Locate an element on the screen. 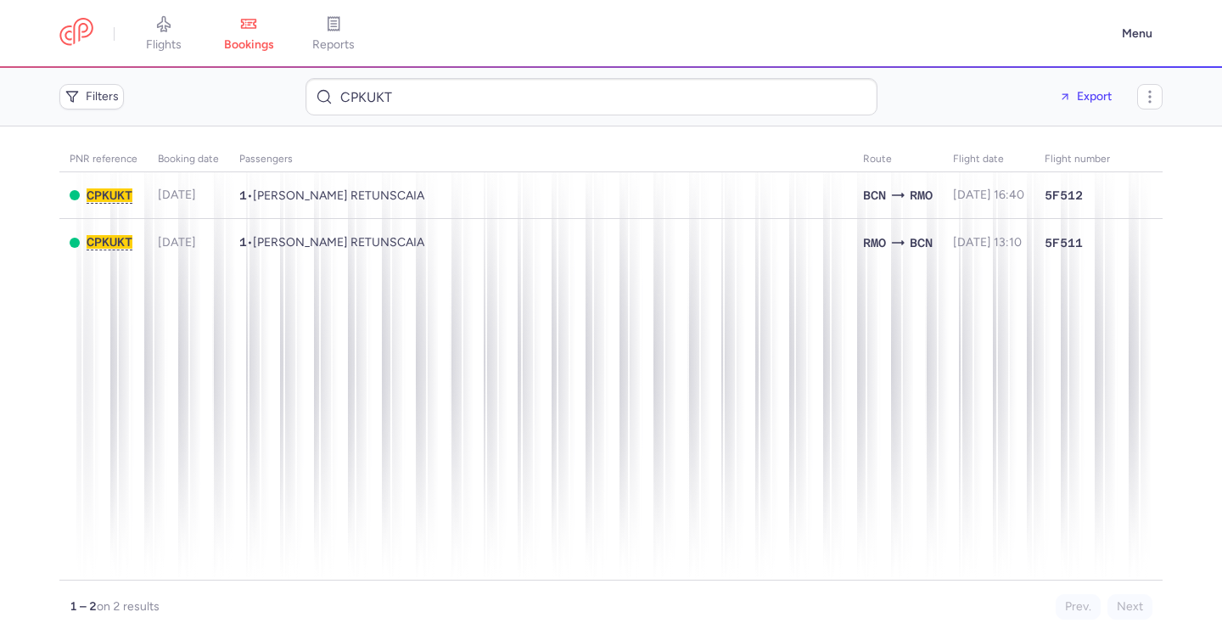 The image size is (1222, 640). th: PNR reference is located at coordinates (104, 160).